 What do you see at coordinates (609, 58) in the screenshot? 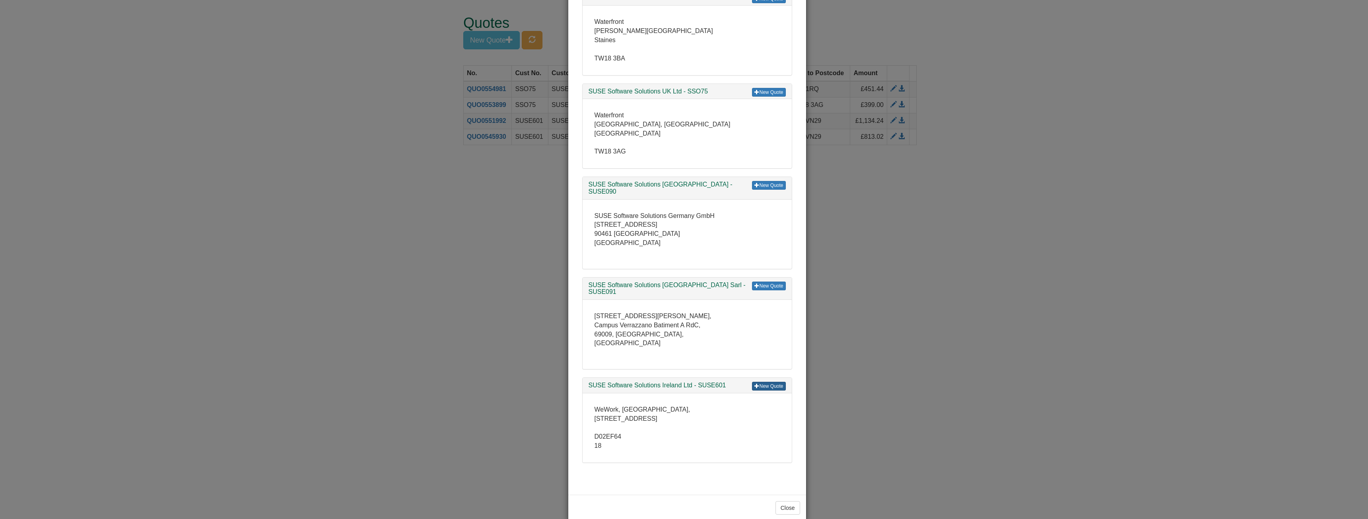
I see `span: TW18 3BA` at bounding box center [609, 58].